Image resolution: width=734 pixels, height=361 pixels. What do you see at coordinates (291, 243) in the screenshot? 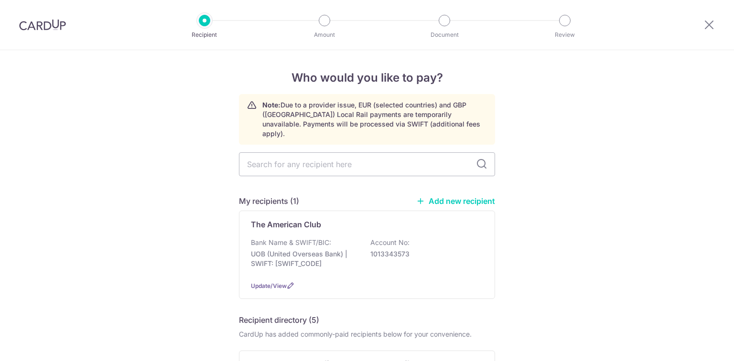
I see `p: Bank Name & SWIFT/BIC:` at bounding box center [291, 243].